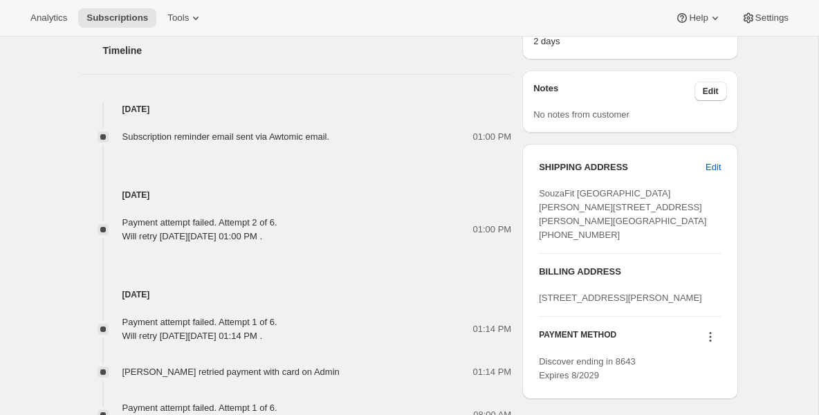  Describe the element at coordinates (547, 41) in the screenshot. I see `span: 2 days` at that location.